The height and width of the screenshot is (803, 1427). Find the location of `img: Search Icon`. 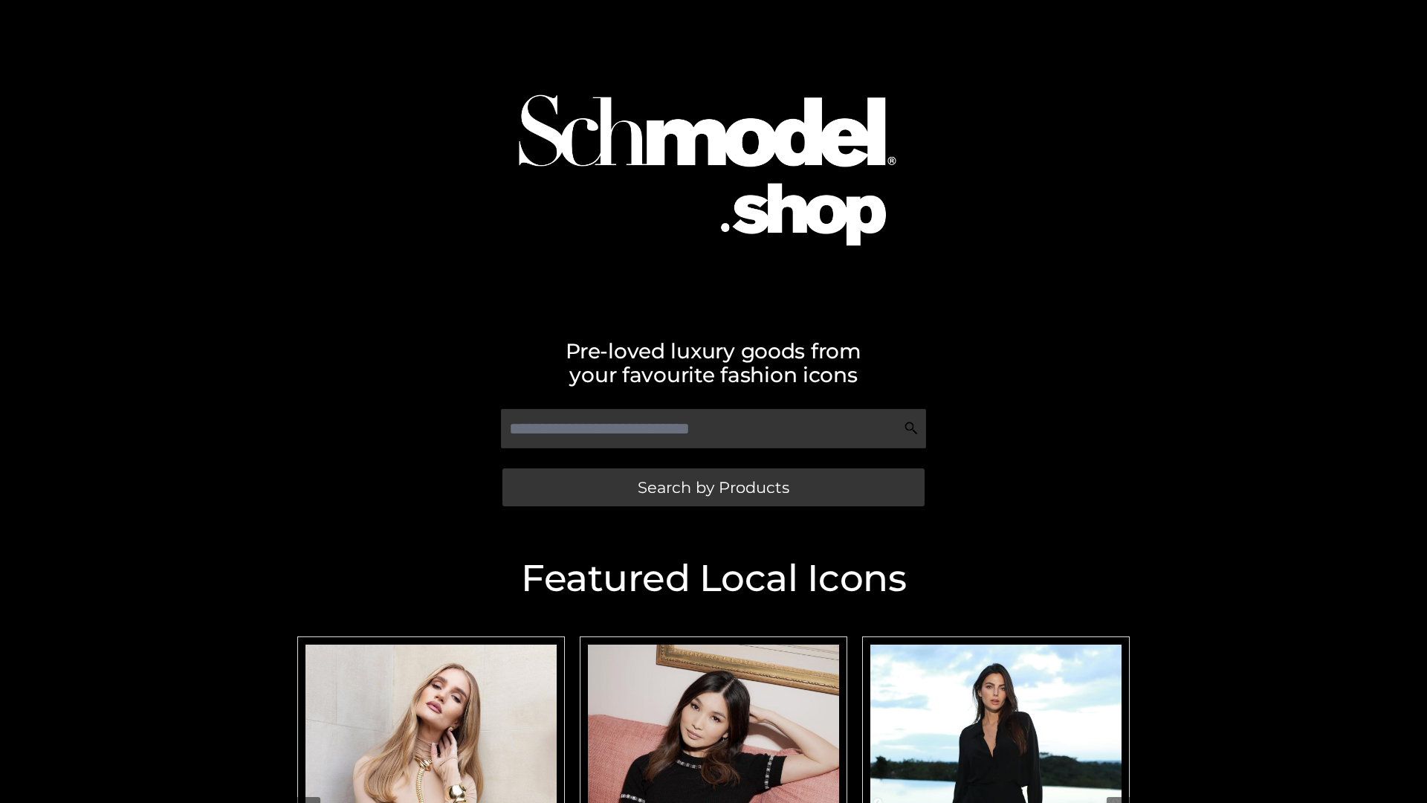

img: Search Icon is located at coordinates (911, 428).